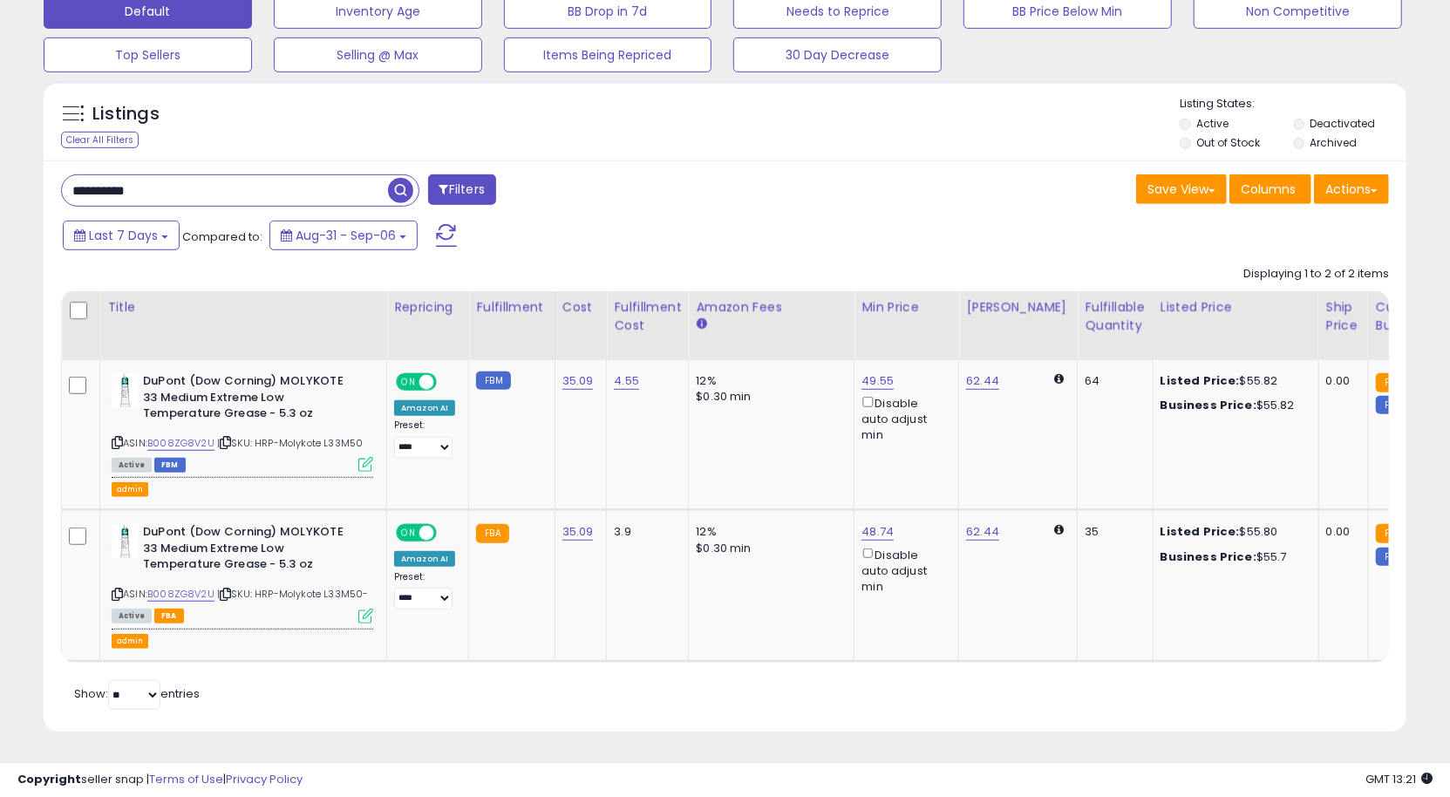 This screenshot has width=1450, height=797. I want to click on div: Min Price, so click(906, 307).